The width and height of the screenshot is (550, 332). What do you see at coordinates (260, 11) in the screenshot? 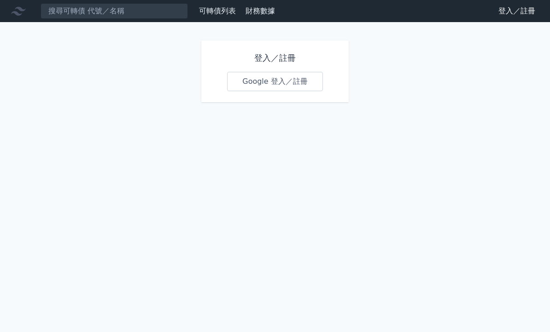
I see `a: 財務數據` at bounding box center [260, 11].